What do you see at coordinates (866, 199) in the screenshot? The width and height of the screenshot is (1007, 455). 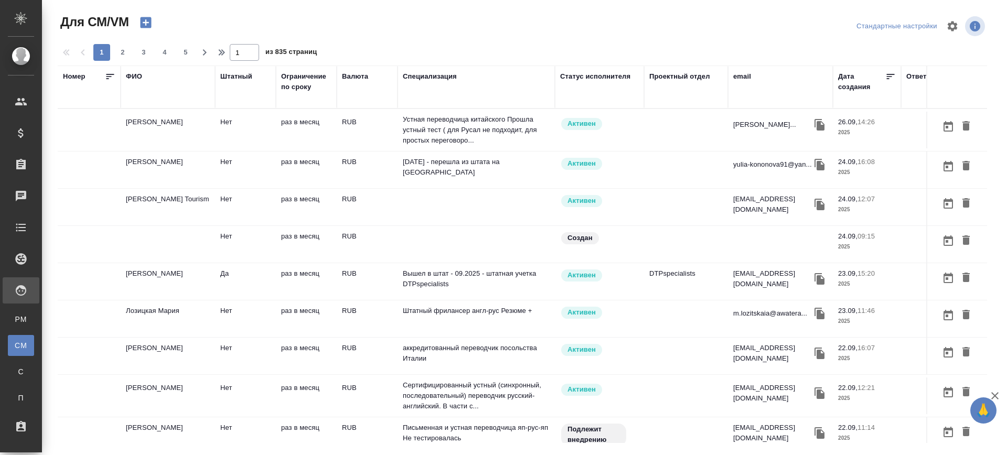 I see `p: 12:07` at bounding box center [866, 199].